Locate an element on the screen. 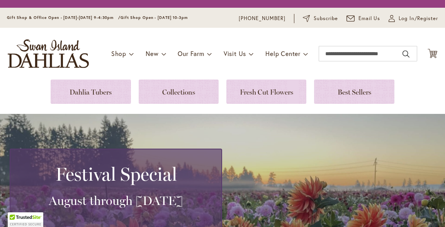 The height and width of the screenshot is (227, 445). span: Log In/Register is located at coordinates (418, 19).